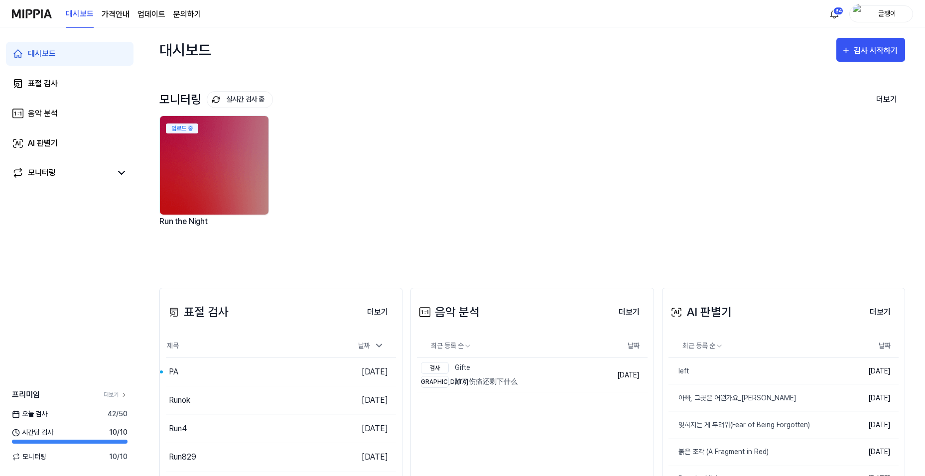  I want to click on th: 제목, so click(252, 346).